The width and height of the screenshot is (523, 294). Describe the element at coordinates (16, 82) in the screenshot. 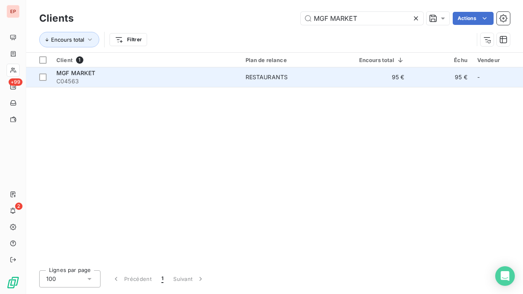

I see `span: +99` at that location.